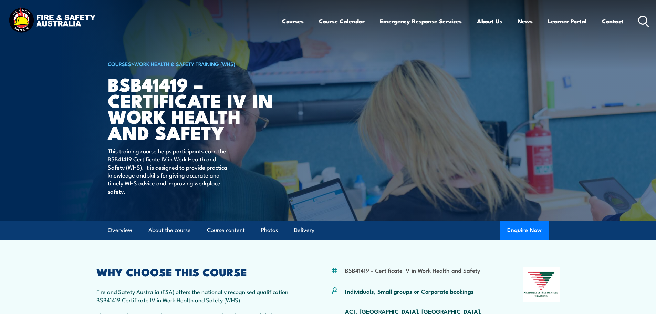 The width and height of the screenshot is (656, 314). What do you see at coordinates (304, 230) in the screenshot?
I see `a: Delivery` at bounding box center [304, 230].